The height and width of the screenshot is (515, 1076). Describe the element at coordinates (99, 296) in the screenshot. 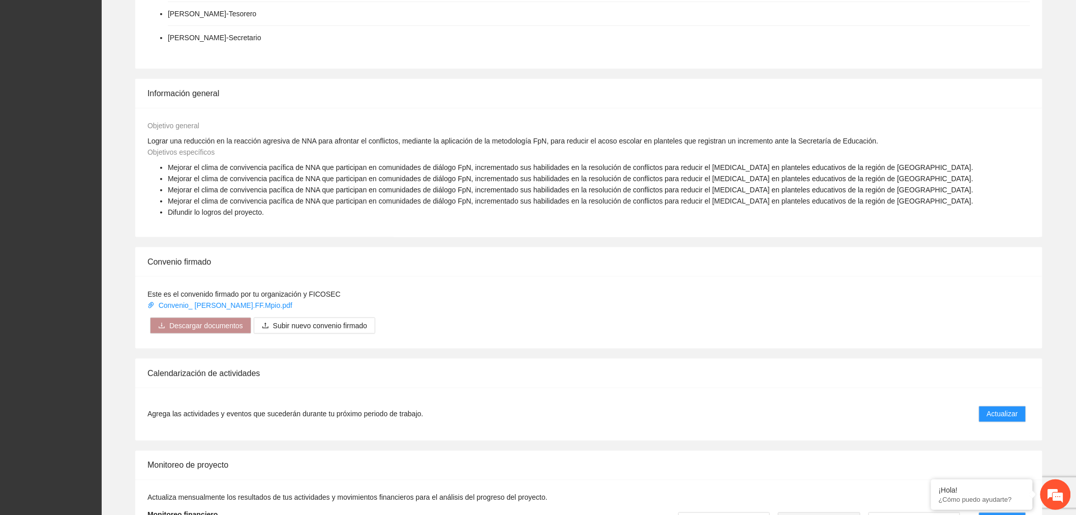

I see `textarea: Escriba su mensaje y pulse “Intro”` at that location.